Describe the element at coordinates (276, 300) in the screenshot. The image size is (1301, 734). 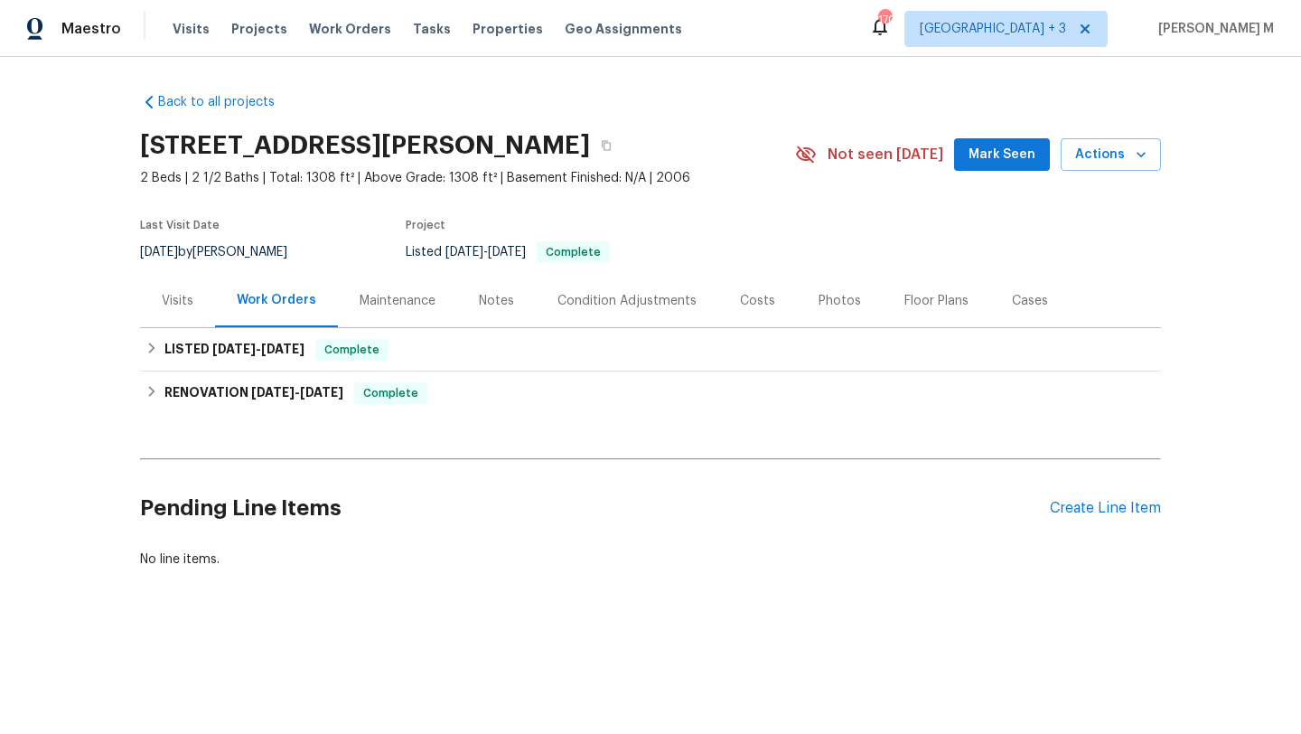
I see `div: Work Orders` at that location.